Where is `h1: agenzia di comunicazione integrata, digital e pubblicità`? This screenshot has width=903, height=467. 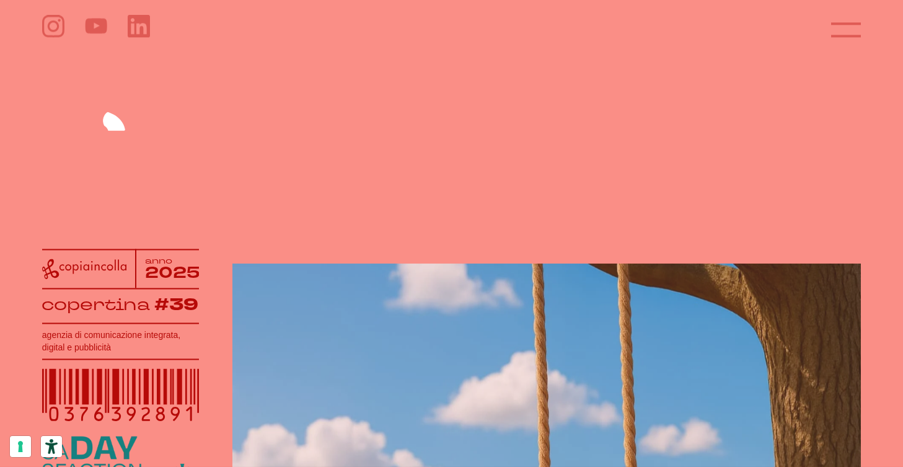
h1: agenzia di comunicazione integrata, digital e pubblicità is located at coordinates (121, 341).